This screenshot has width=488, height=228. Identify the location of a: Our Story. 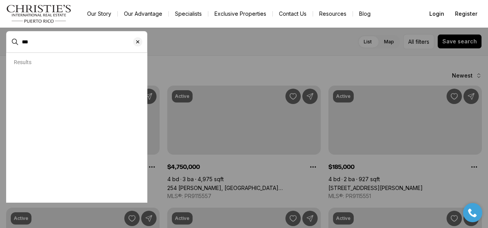
(99, 14).